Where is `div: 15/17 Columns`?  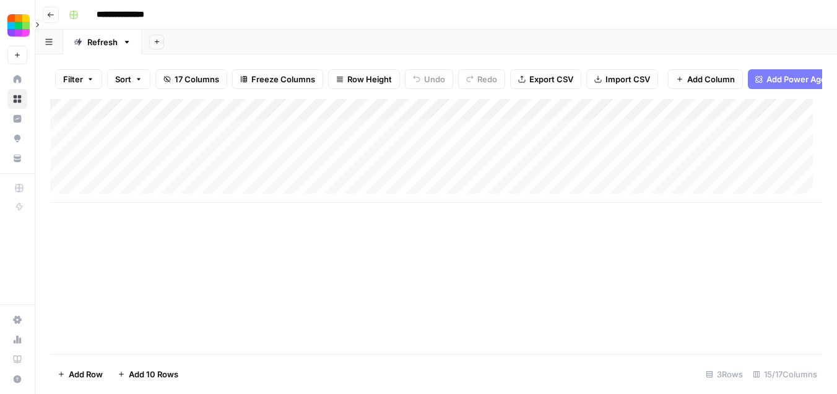 div: 15/17 Columns is located at coordinates (785, 374).